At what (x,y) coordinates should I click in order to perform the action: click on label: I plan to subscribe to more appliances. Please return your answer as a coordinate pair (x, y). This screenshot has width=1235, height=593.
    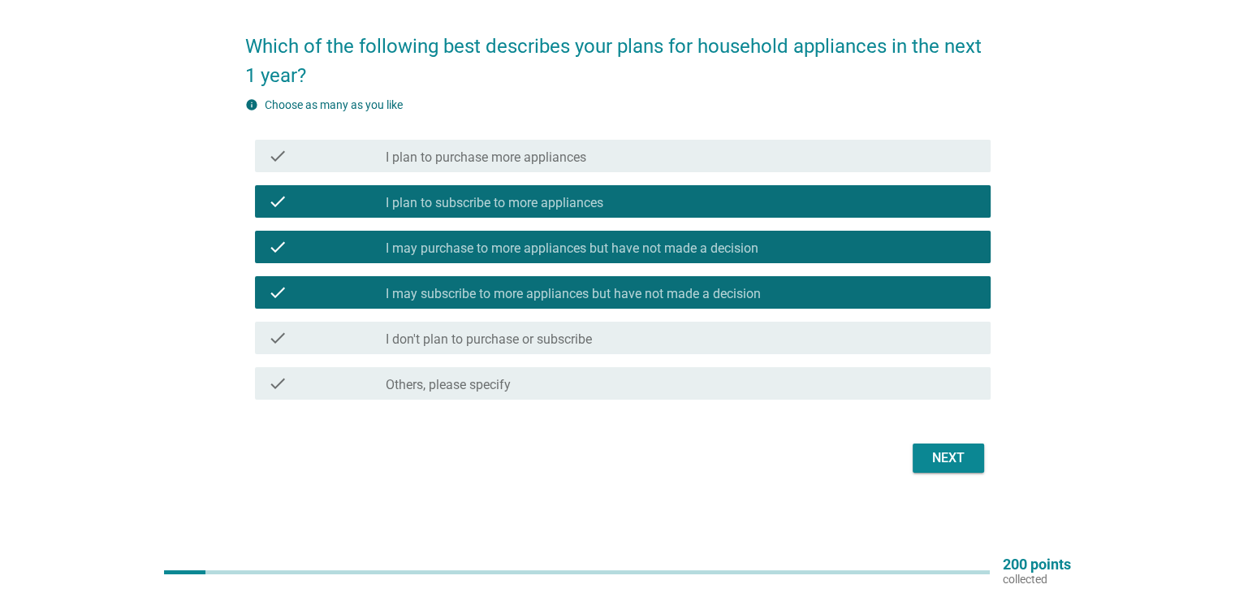
    Looking at the image, I should click on (494, 203).